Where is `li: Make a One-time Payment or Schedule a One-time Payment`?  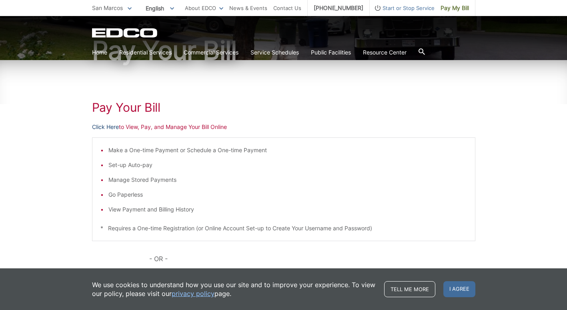
li: Make a One-time Payment or Schedule a One-time Payment is located at coordinates (288, 150).